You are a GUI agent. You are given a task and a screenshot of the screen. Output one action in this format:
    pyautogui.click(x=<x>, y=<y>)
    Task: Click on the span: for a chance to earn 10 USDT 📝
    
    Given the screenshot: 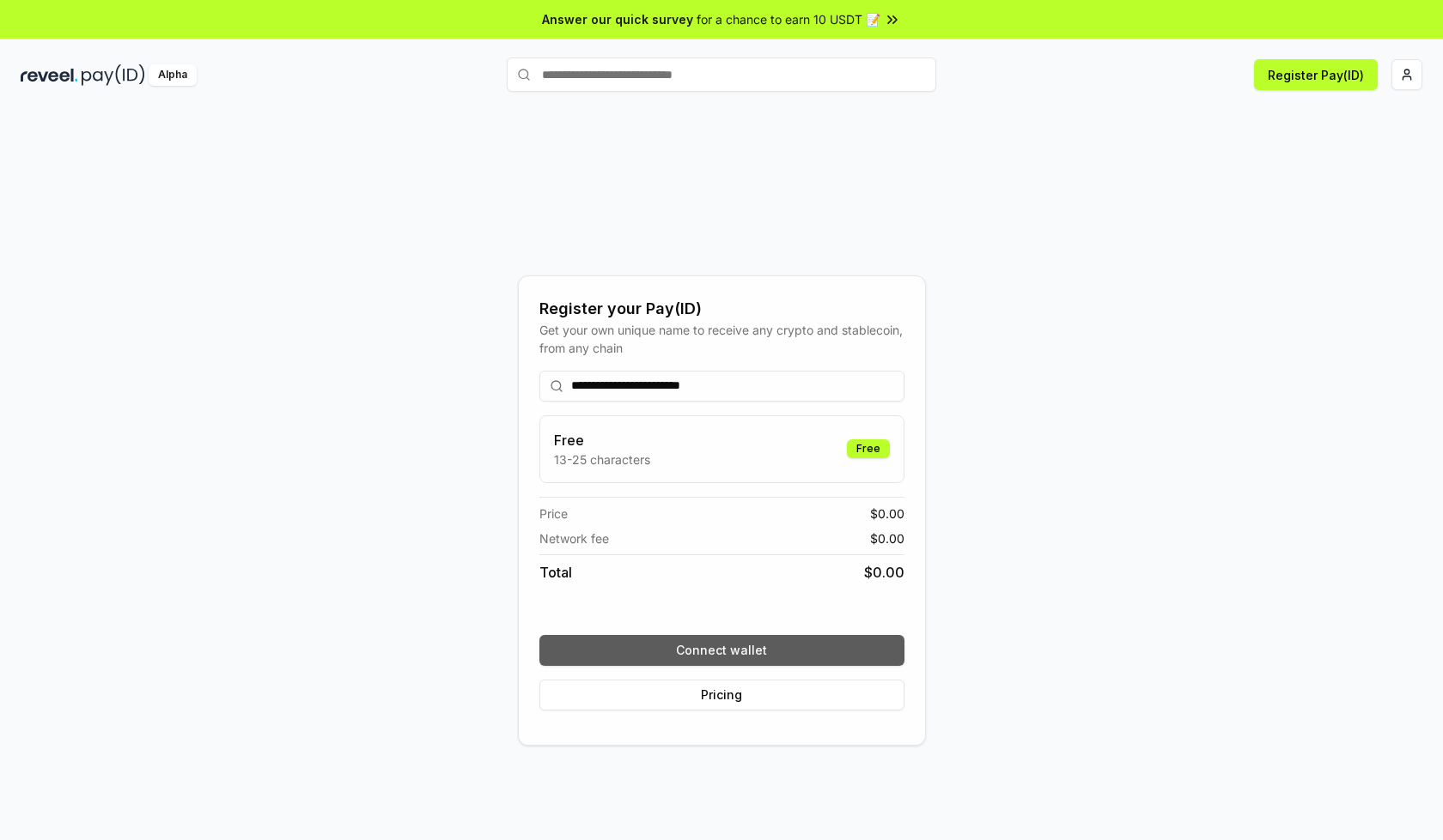 What is the action you would take?
    pyautogui.click(x=789, y=19)
    